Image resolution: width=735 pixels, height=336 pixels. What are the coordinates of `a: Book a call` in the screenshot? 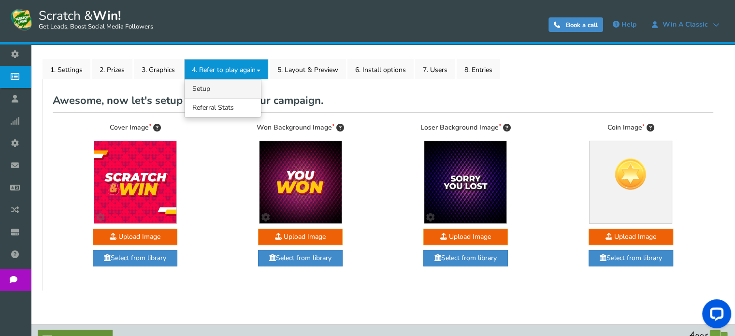 It's located at (576, 25).